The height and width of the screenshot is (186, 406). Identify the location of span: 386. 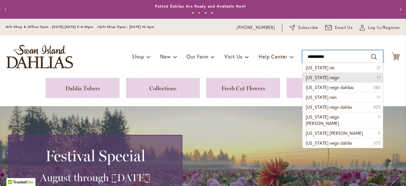
(377, 87).